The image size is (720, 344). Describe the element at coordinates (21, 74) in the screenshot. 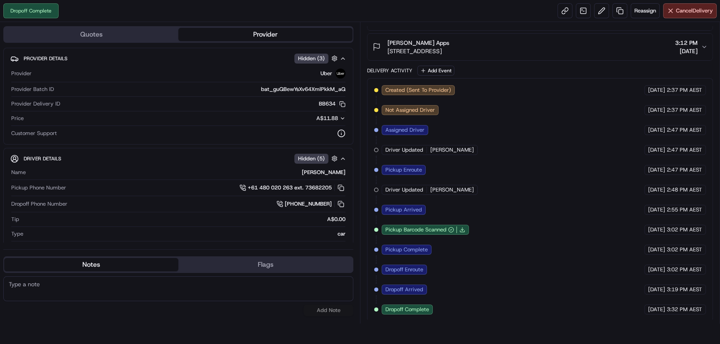

I see `span: Provider` at that location.